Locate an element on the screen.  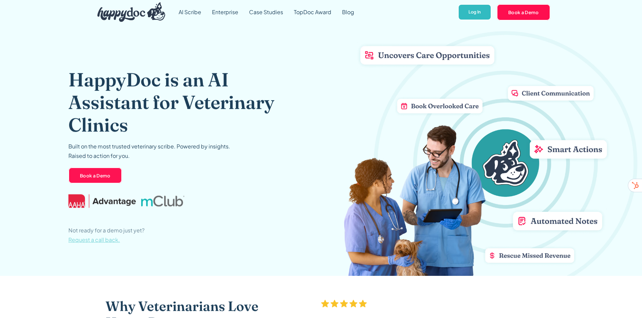
p: Built on the most trusted veterinary scribe. Powered by insights. Raised to action for you. is located at coordinates (149, 151).